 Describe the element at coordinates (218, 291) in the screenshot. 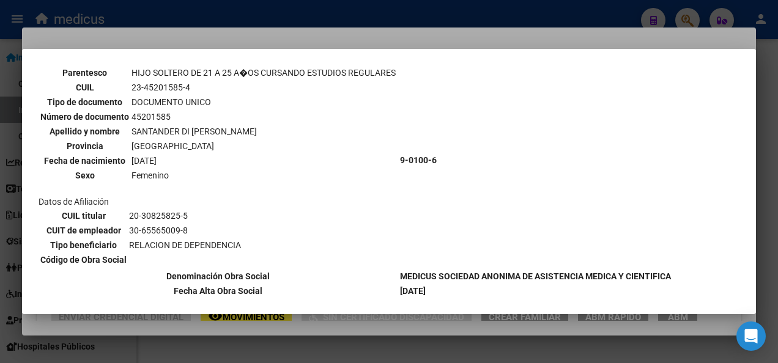

I see `th: Fecha Alta Obra Social` at that location.